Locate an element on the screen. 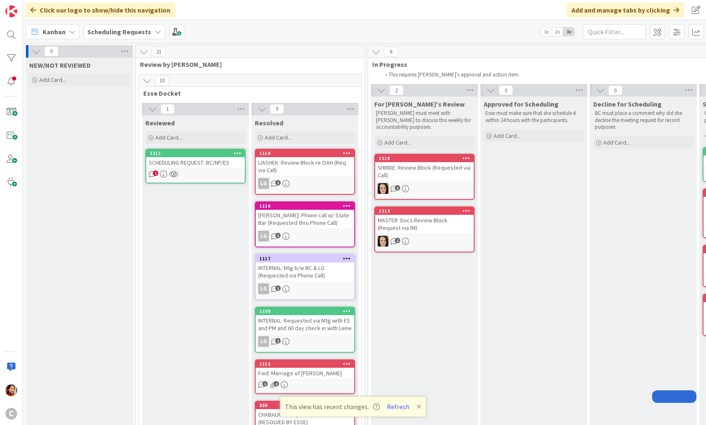  b: Scheduling Requests is located at coordinates (119, 32).